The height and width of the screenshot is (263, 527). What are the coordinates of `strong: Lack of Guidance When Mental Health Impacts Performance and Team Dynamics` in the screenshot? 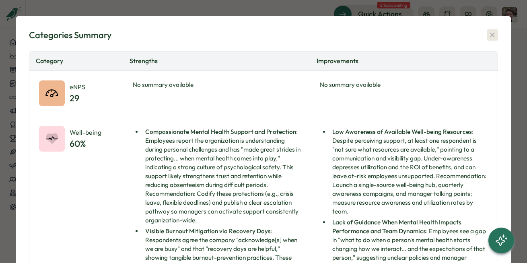 It's located at (397, 226).